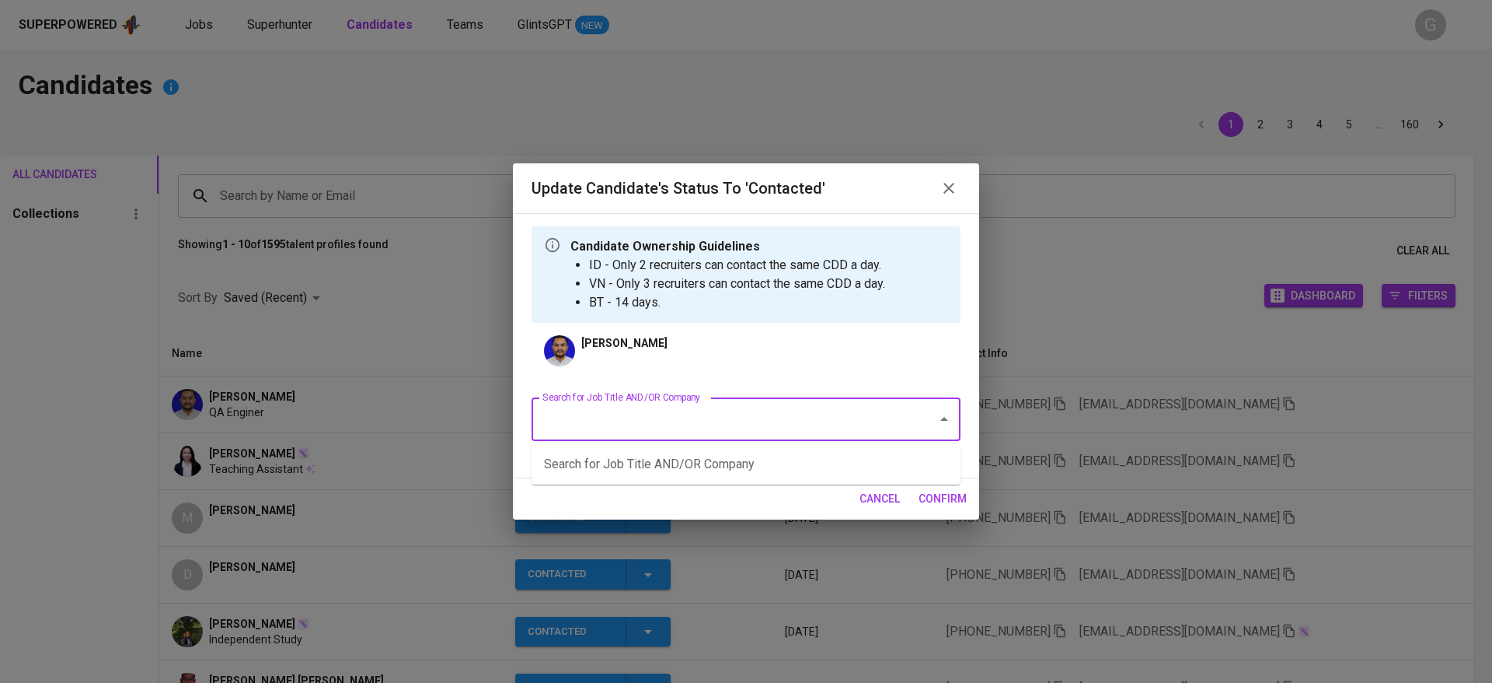  Describe the element at coordinates (943, 498) in the screenshot. I see `span: confirm` at that location.